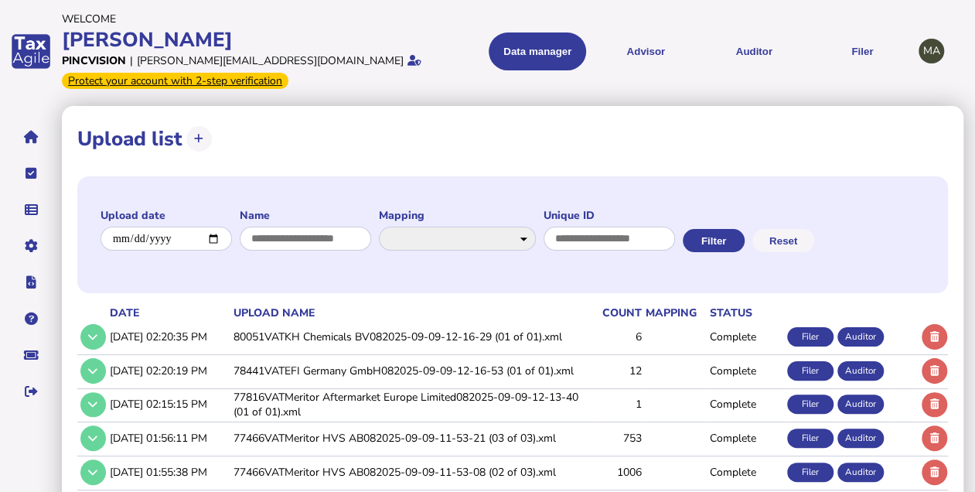 This screenshot has width=975, height=492. Describe the element at coordinates (31, 173) in the screenshot. I see `button: Tasks` at that location.